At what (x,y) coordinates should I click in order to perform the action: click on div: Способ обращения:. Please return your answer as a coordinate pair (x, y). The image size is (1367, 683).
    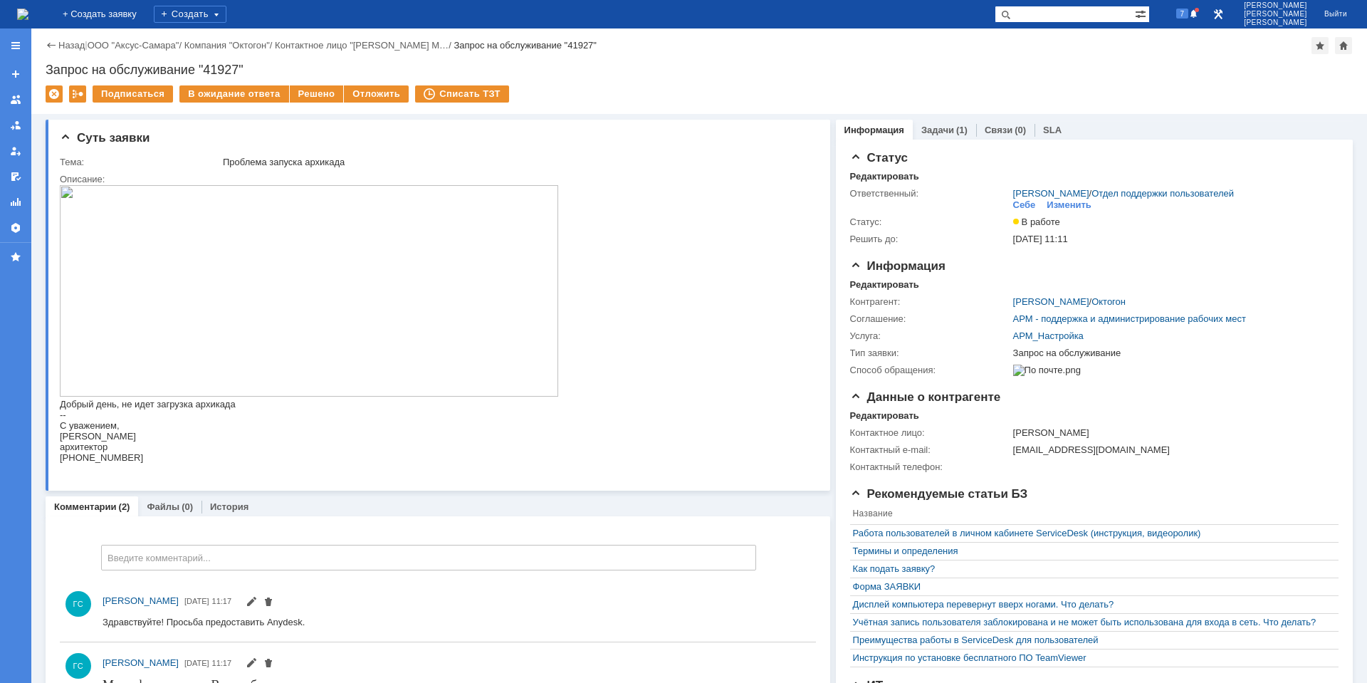
    Looking at the image, I should click on (930, 370).